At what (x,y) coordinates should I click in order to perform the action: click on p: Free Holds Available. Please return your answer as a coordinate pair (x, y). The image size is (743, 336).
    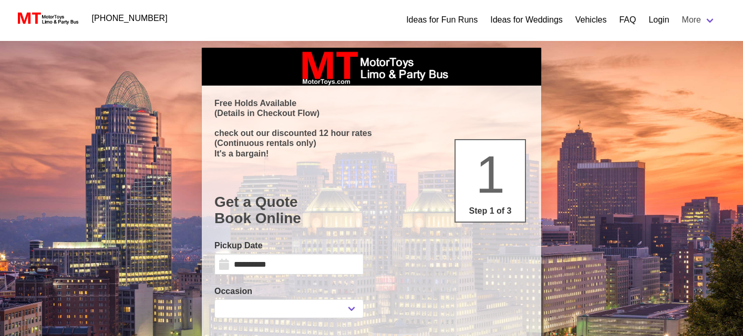
    Looking at the image, I should click on (371, 103).